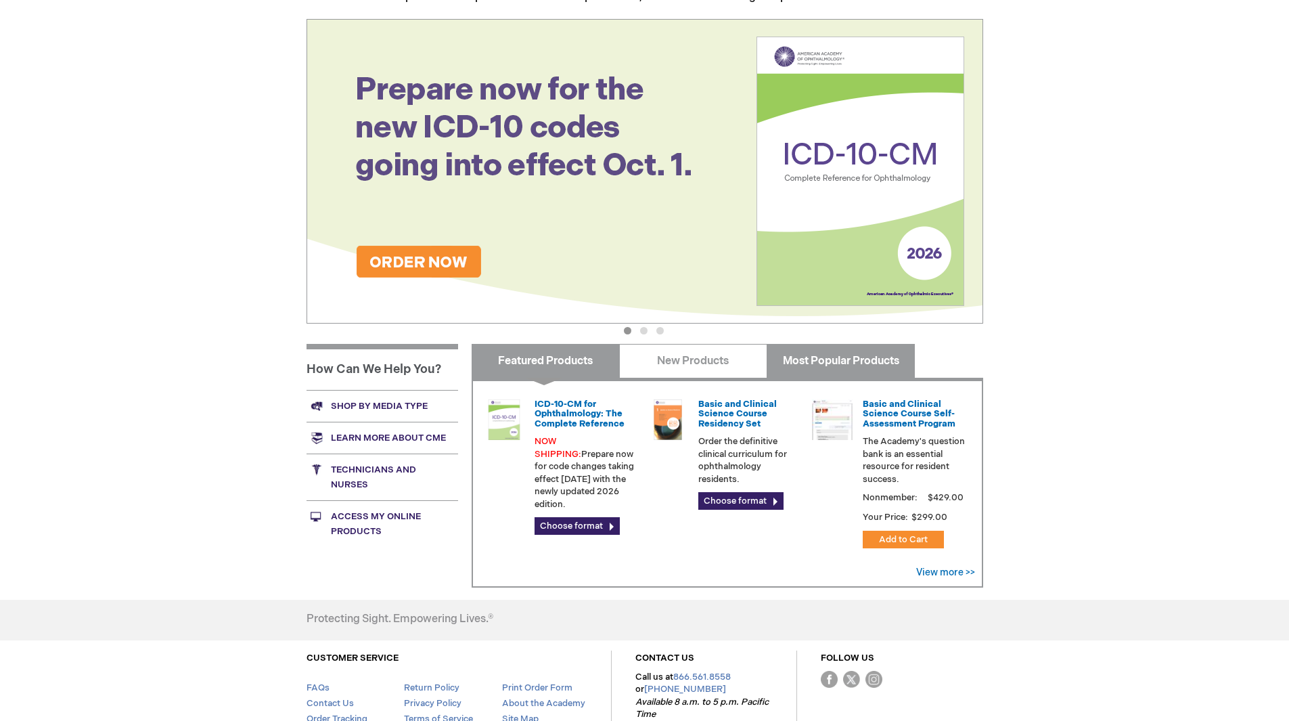  I want to click on a: Access My Online Products, so click(382, 523).